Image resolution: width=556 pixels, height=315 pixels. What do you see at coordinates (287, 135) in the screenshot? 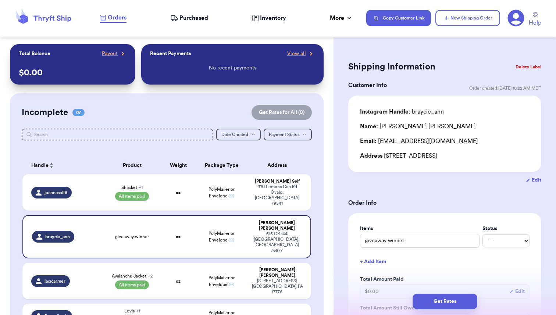
I see `button: Payment Status` at bounding box center [287, 135].